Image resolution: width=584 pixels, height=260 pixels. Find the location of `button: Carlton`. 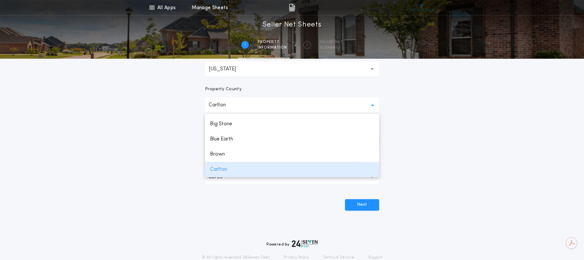

button: Carlton is located at coordinates (292, 105).